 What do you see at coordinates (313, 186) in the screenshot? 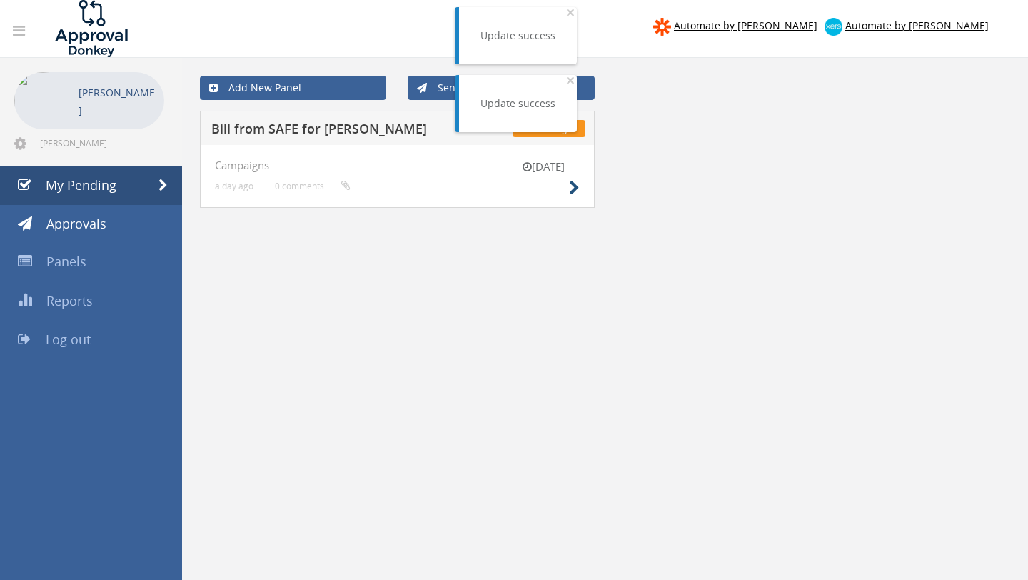
I see `small: 0 comments...` at bounding box center [313, 186].